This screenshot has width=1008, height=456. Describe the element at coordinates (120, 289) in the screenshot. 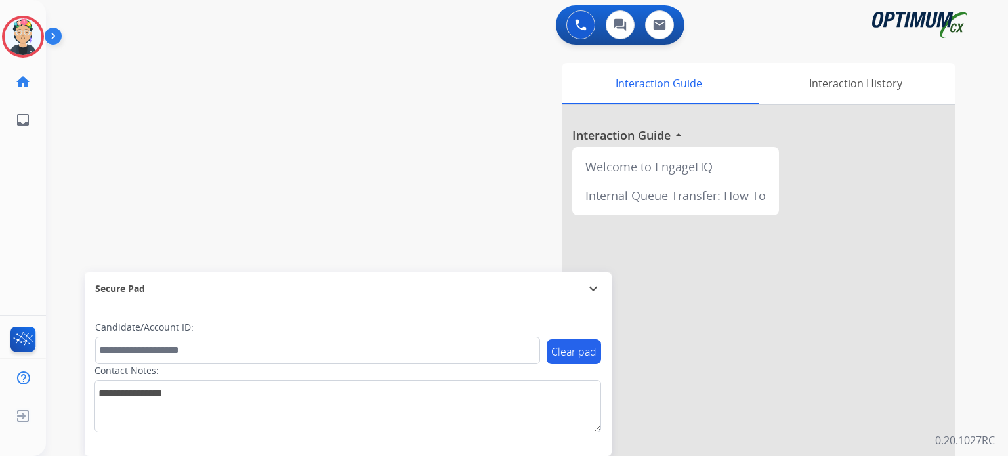

I see `span: Secure Pad` at that location.